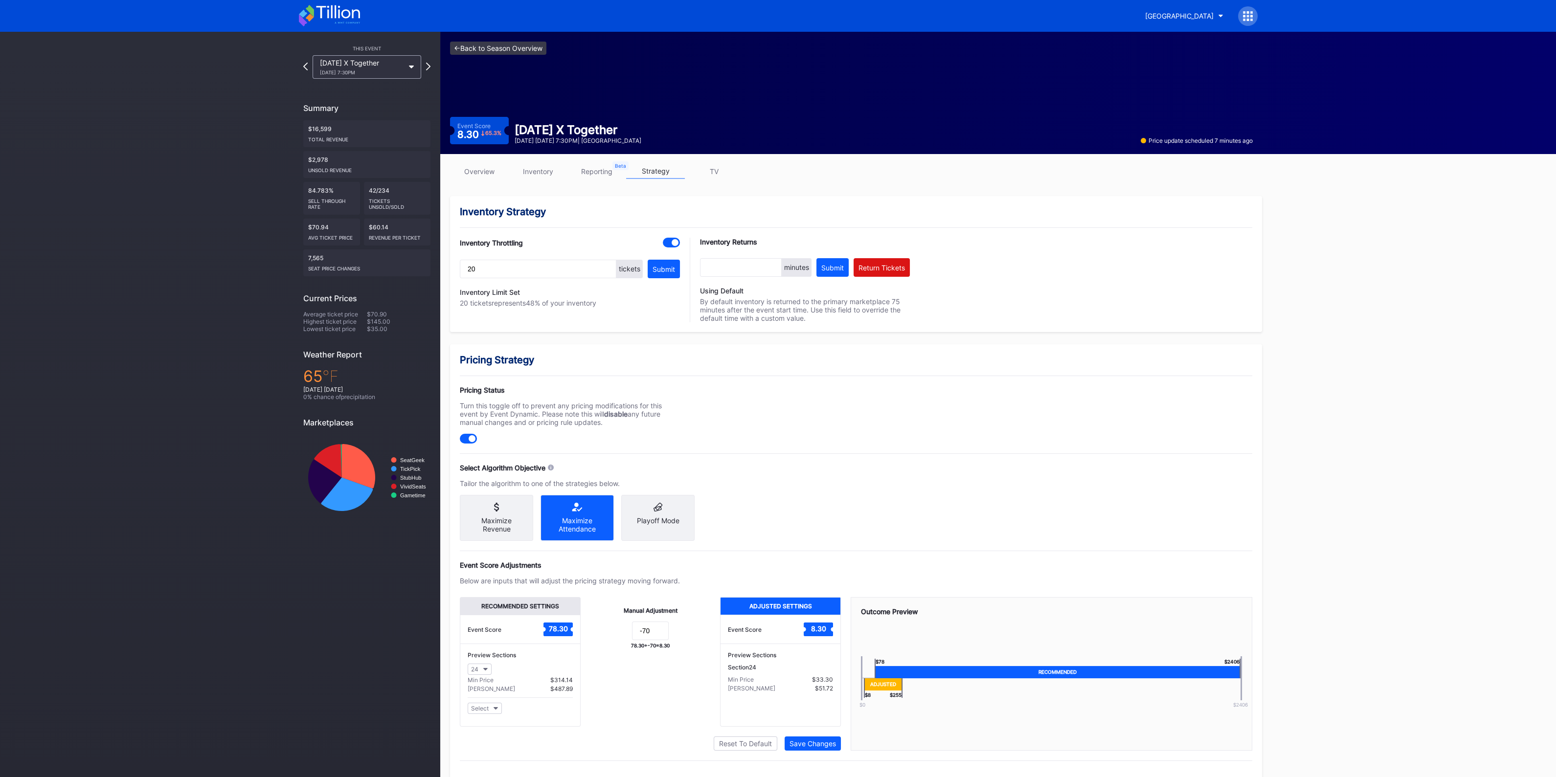 This screenshot has height=777, width=1556. Describe the element at coordinates (397, 198) in the screenshot. I see `div: 42/234` at that location.